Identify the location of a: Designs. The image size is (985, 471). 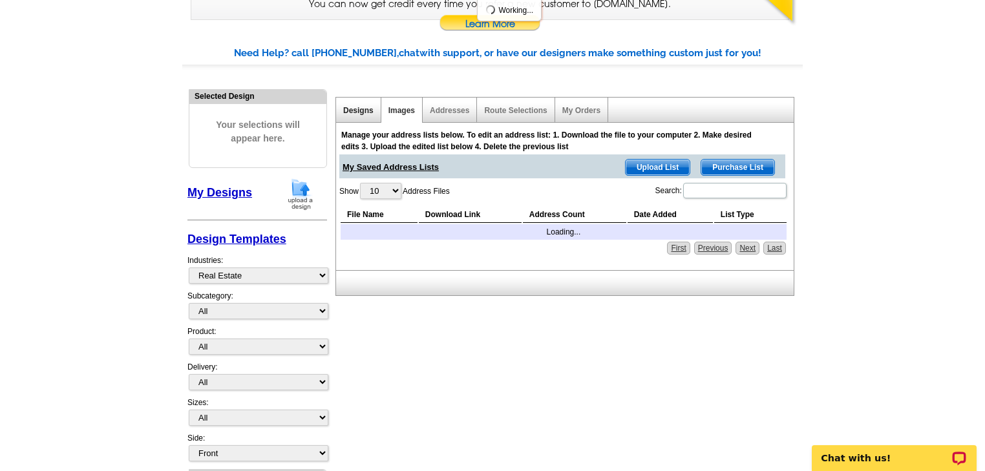
(358, 110).